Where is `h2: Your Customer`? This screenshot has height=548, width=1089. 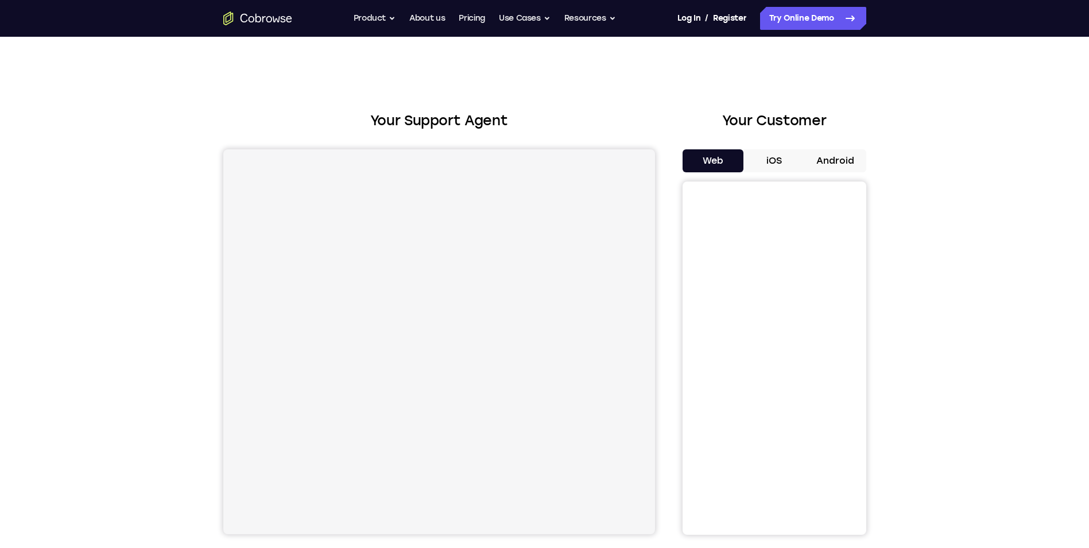
h2: Your Customer is located at coordinates (775, 121).